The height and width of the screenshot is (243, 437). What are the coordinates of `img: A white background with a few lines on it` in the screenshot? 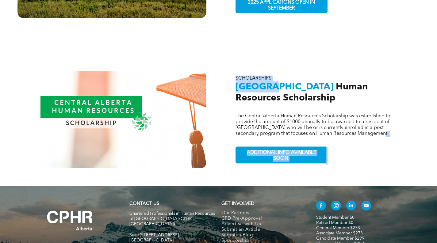 It's located at (70, 220).